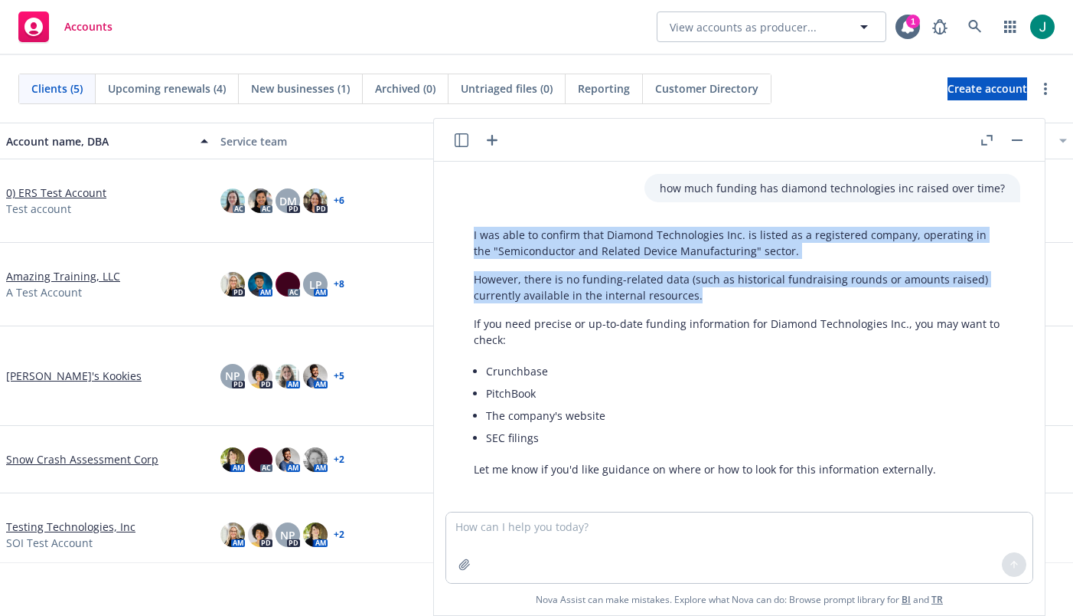 The width and height of the screenshot is (1073, 616). Describe the element at coordinates (707, 88) in the screenshot. I see `span: Customer Directory` at that location.